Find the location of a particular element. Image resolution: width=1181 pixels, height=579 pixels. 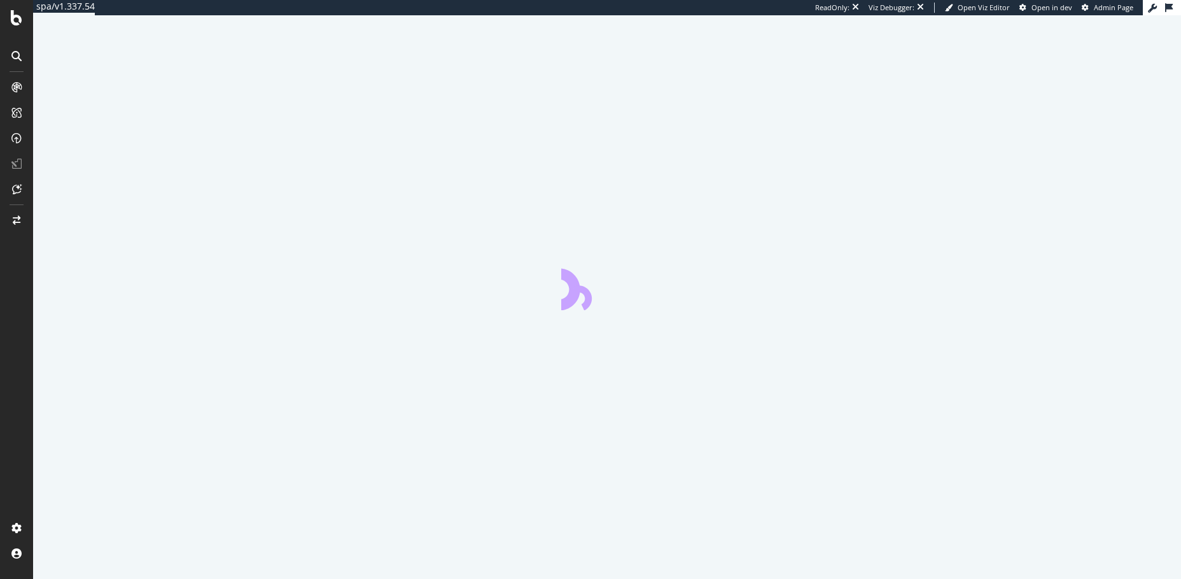

span: Admin Page is located at coordinates (1114, 7).